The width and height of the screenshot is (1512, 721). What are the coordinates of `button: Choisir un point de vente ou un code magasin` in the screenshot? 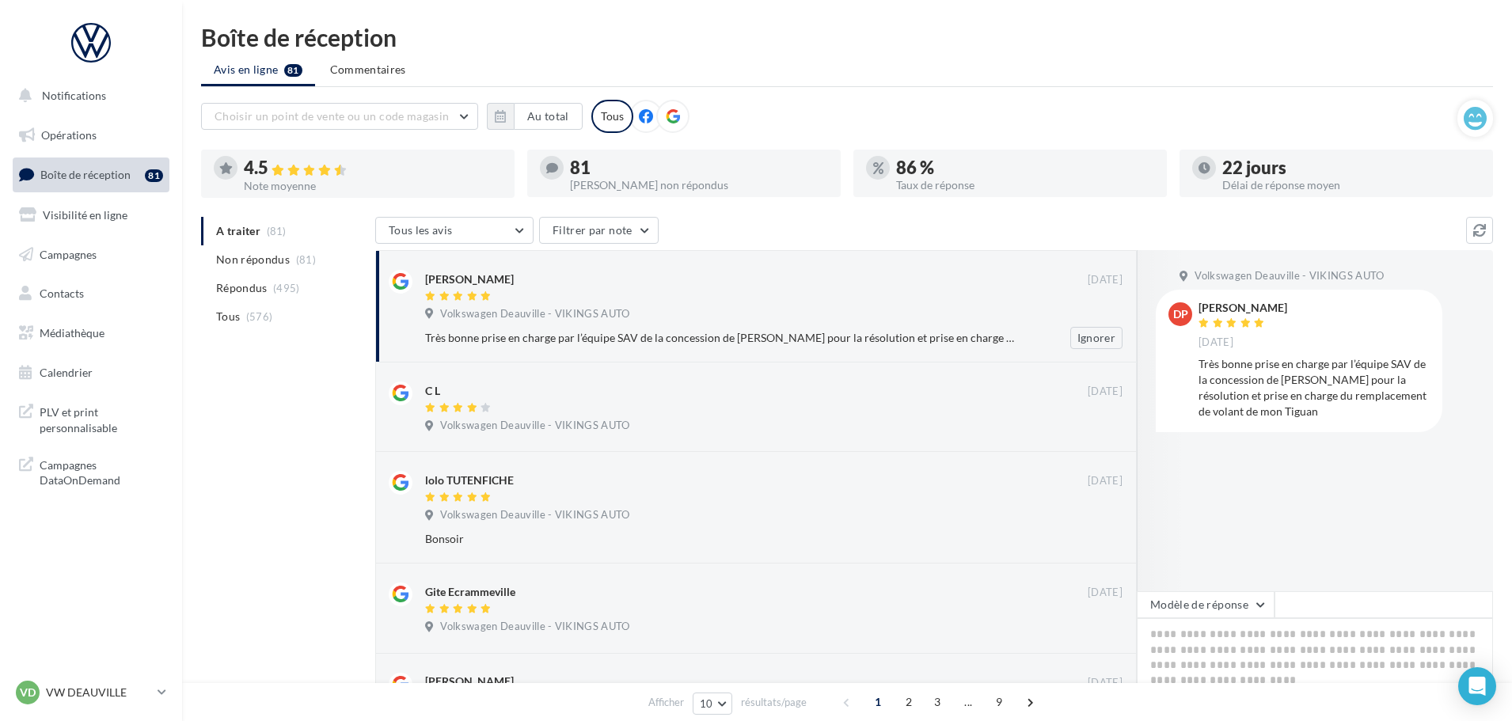 It's located at (340, 116).